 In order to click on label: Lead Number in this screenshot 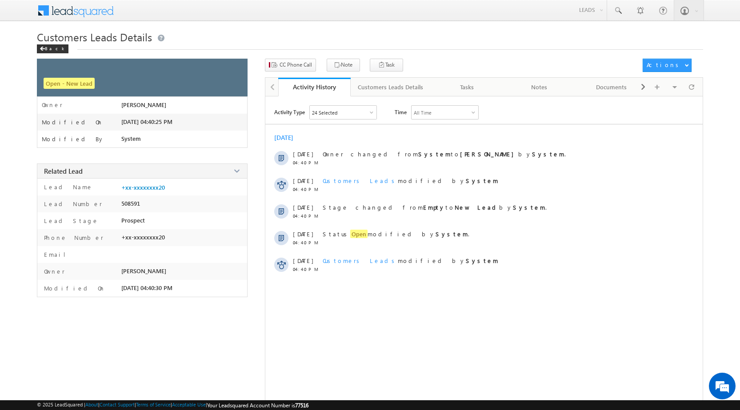, I will do `click(72, 204)`.